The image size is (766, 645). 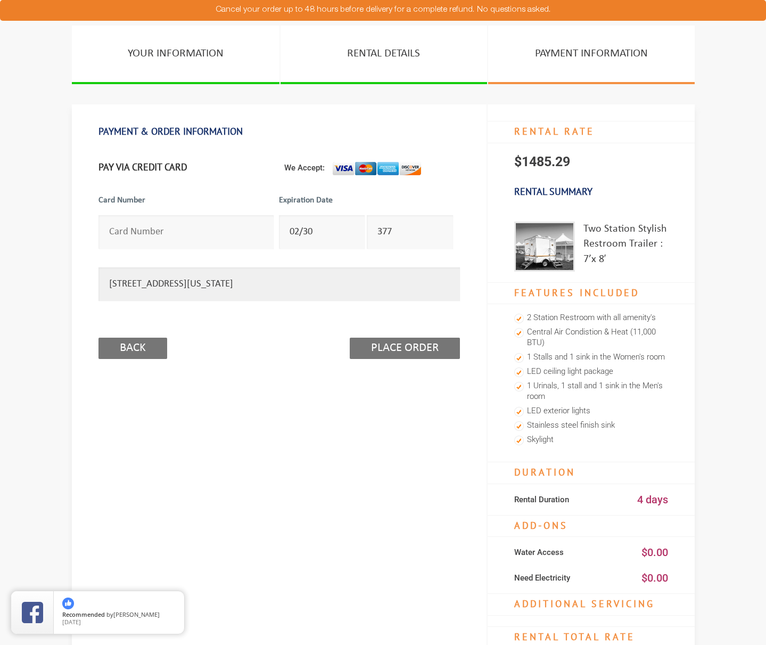 What do you see at coordinates (186, 203) in the screenshot?
I see `label: Card Number` at bounding box center [186, 203].